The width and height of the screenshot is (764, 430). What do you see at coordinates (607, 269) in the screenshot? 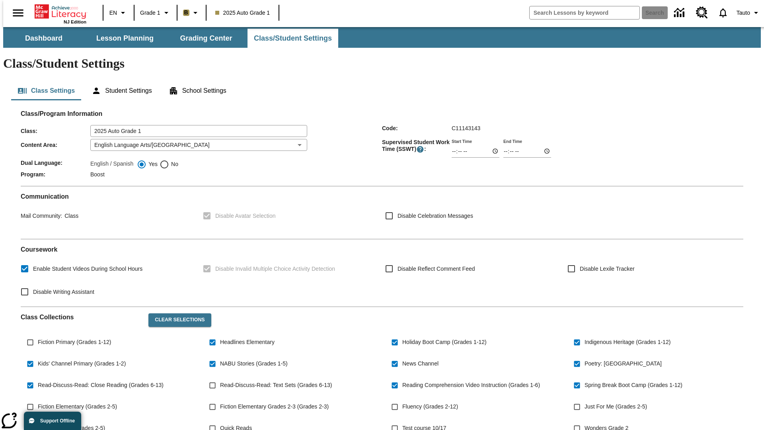
I see `span: Disable Lexile Tracker` at bounding box center [607, 269].